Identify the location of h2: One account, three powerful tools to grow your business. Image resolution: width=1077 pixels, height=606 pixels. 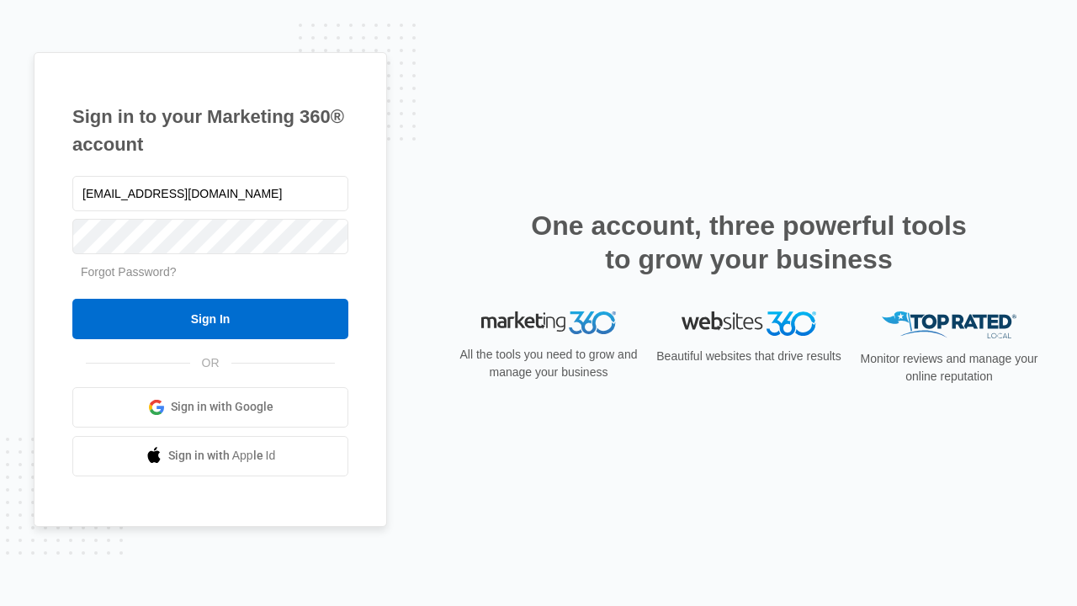
(749, 242).